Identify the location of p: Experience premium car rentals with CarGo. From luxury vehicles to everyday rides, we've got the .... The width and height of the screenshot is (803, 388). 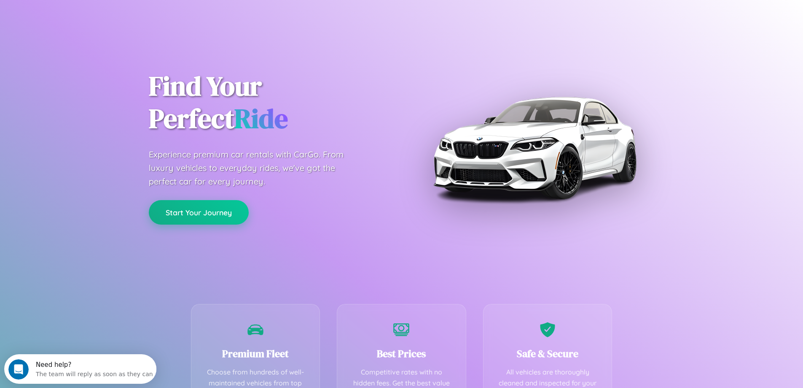
(254, 168).